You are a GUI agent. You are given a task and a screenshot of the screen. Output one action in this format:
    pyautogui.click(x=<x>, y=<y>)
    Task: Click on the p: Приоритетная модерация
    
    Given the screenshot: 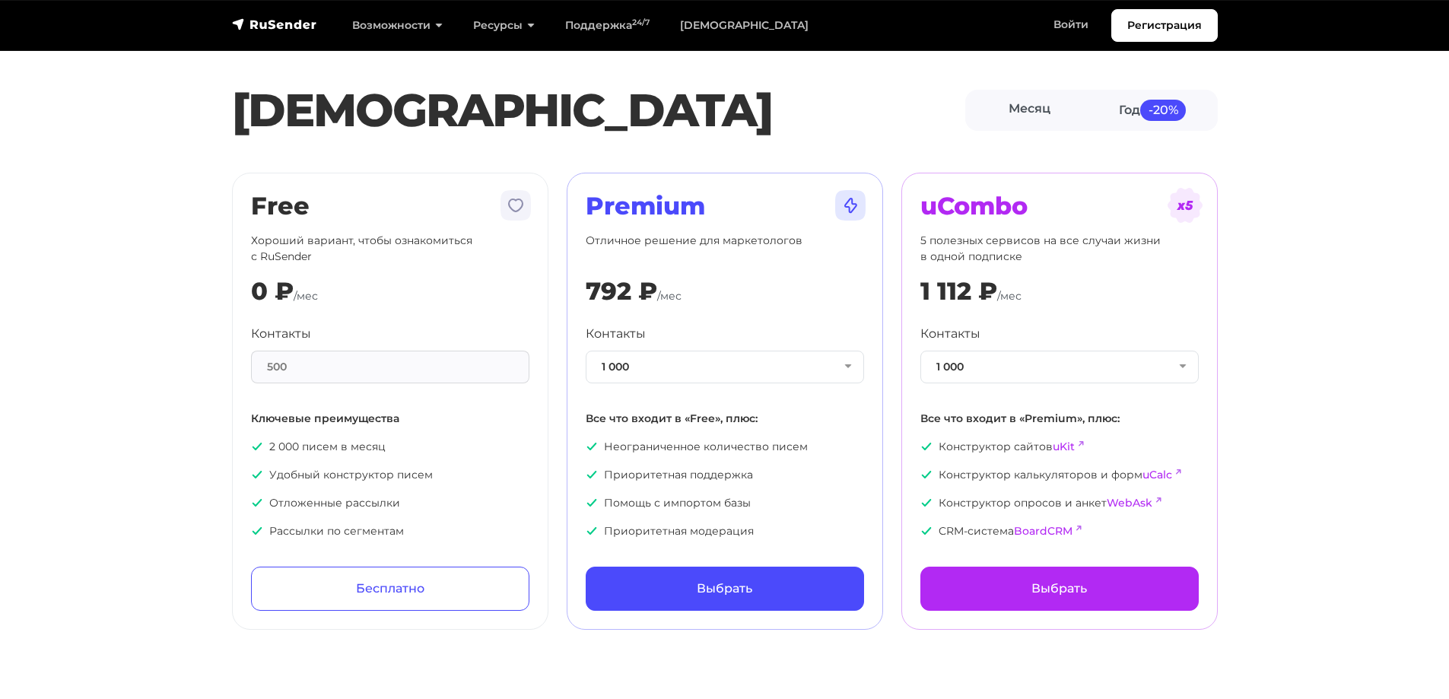 What is the action you would take?
    pyautogui.click(x=725, y=531)
    